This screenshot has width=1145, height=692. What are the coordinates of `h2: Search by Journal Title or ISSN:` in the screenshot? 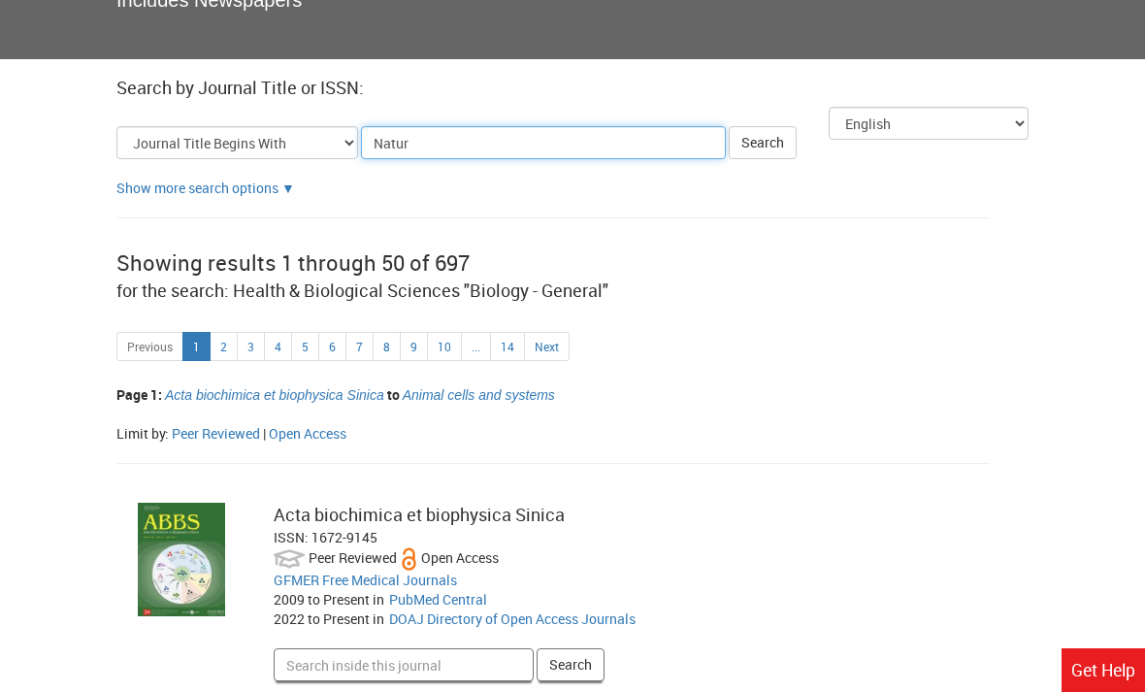 It's located at (573, 88).